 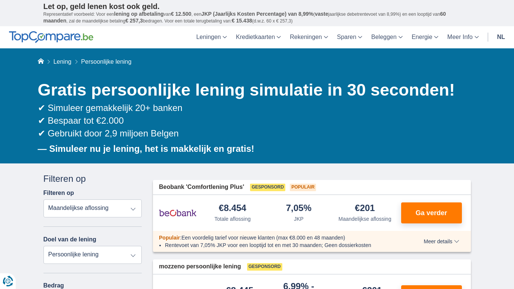 What do you see at coordinates (425, 37) in the screenshot?
I see `a: Energie` at bounding box center [425, 37].